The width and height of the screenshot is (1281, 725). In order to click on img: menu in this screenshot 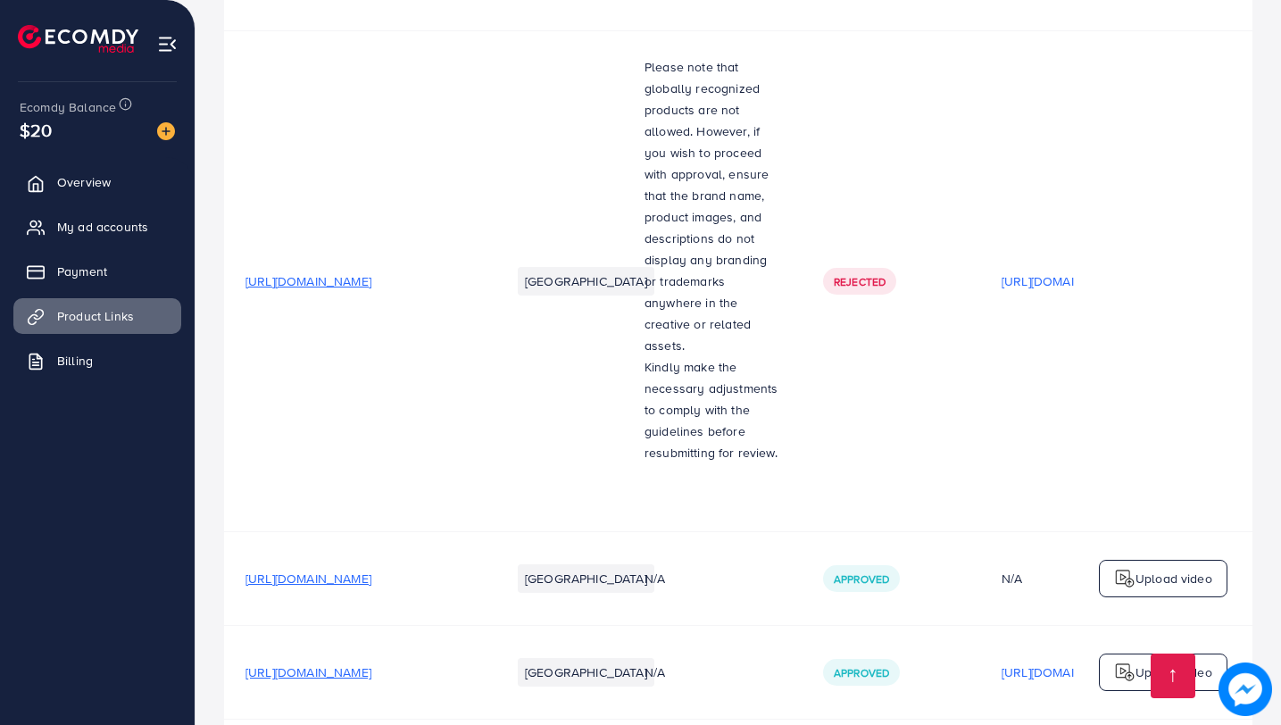, I will do `click(167, 44)`.